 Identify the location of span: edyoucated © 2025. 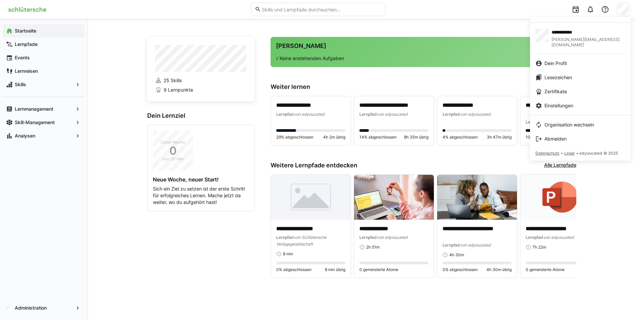
(599, 153).